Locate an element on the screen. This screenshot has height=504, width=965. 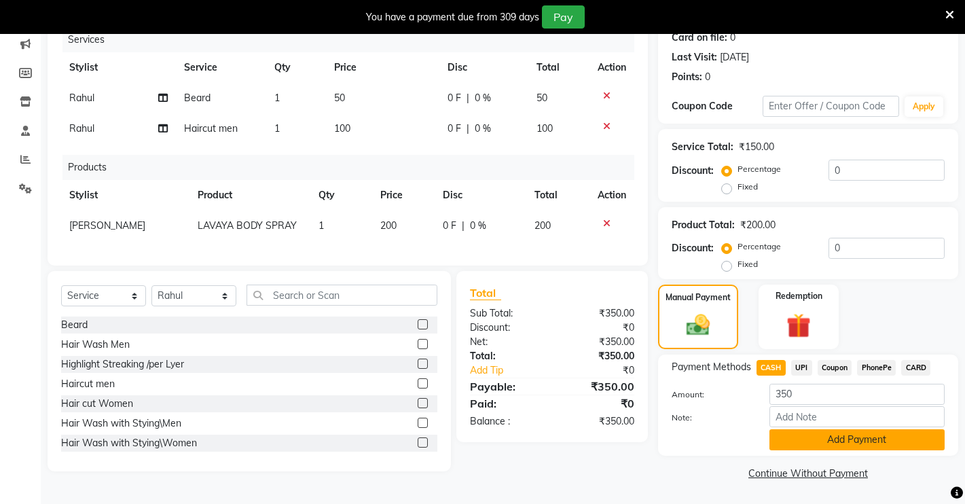
span: UPI is located at coordinates (801, 367).